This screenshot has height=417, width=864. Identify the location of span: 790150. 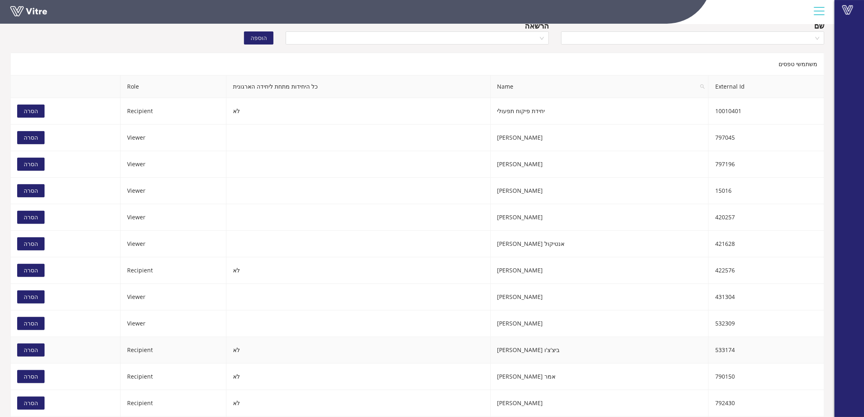
(725, 376).